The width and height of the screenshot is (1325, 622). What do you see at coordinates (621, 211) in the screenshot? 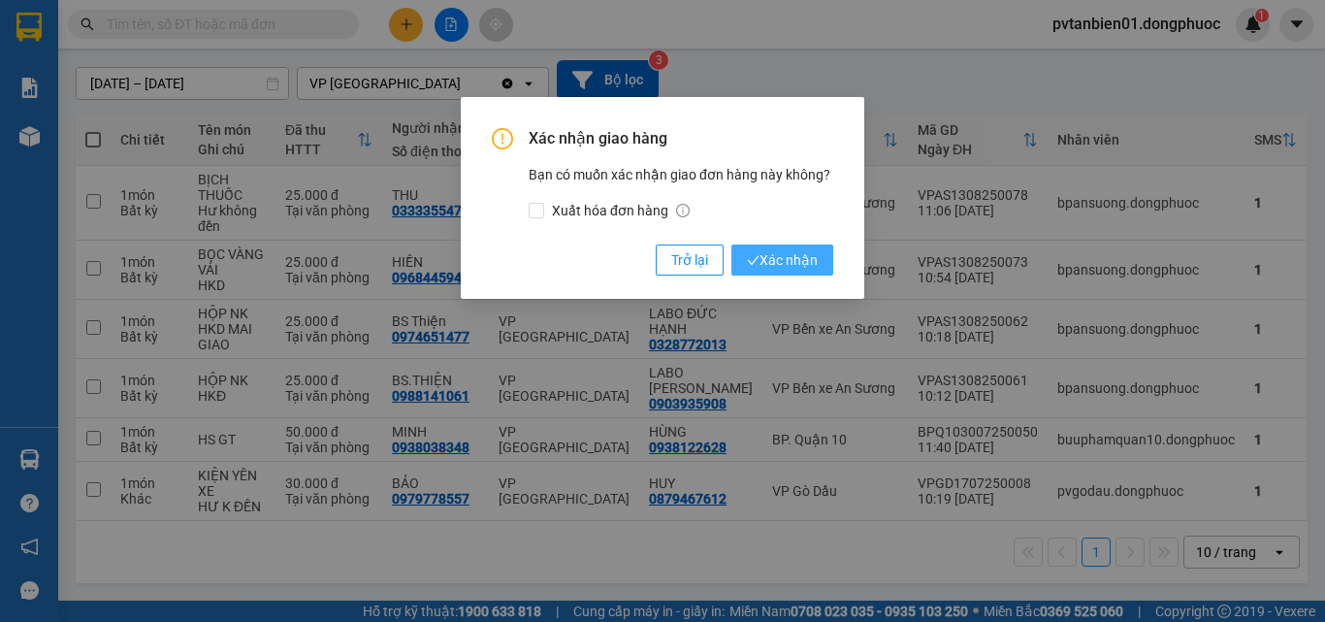
I see `span: Xuất hóa đơn hàng` at bounding box center [621, 211].